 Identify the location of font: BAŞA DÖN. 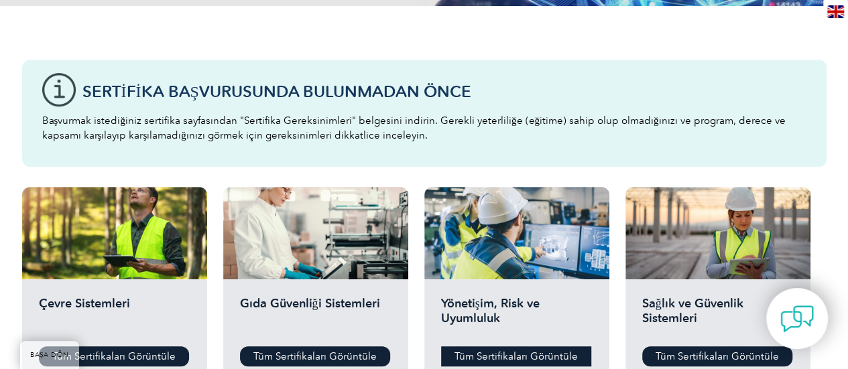
(50, 355).